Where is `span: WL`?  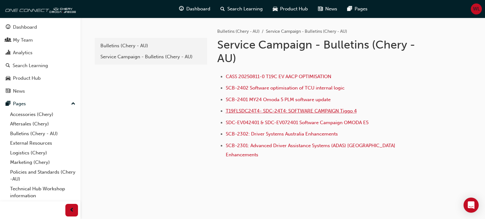
span: WL is located at coordinates (476, 9).